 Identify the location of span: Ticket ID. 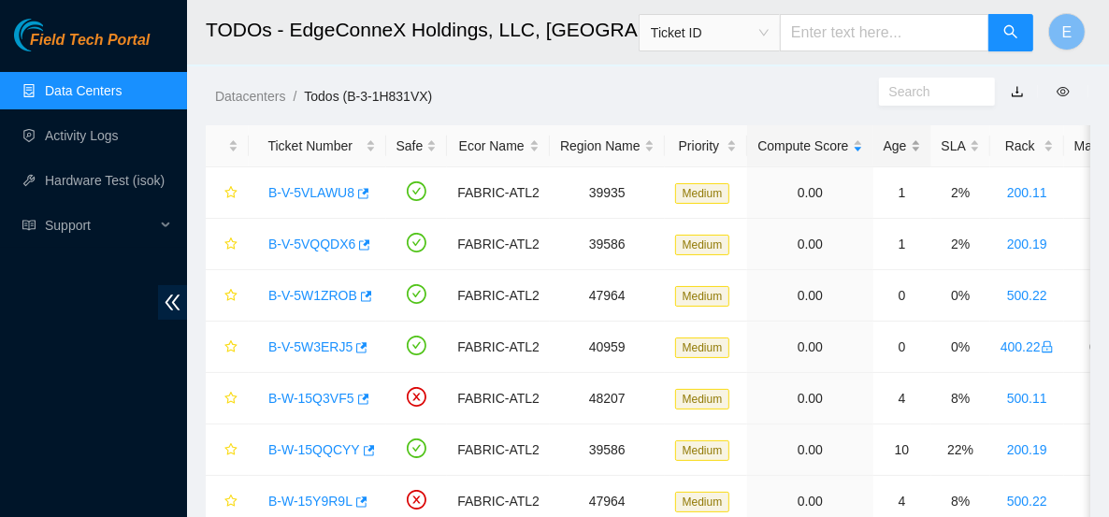
(710, 33).